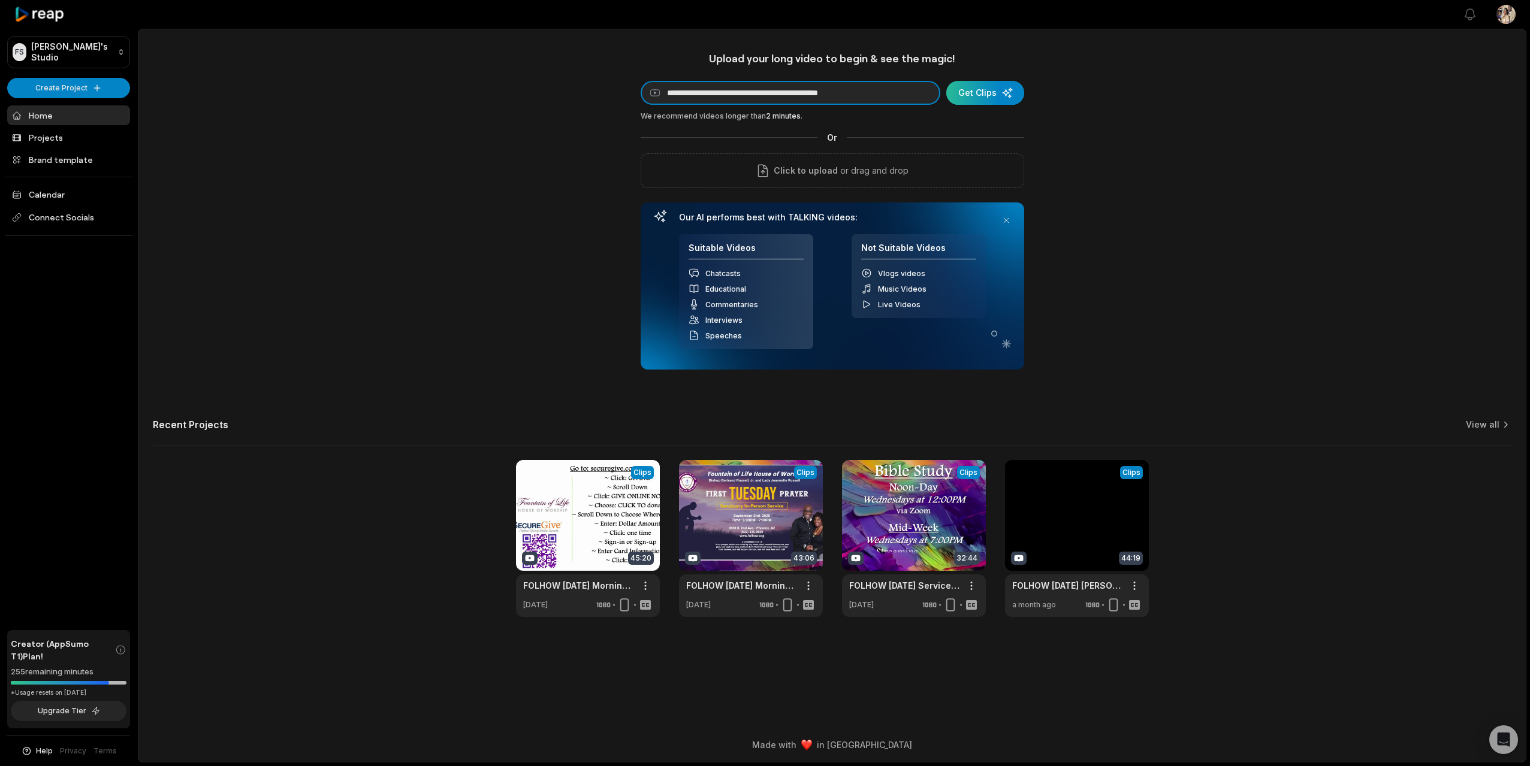  What do you see at coordinates (723, 273) in the screenshot?
I see `span: Chatcasts` at bounding box center [723, 273].